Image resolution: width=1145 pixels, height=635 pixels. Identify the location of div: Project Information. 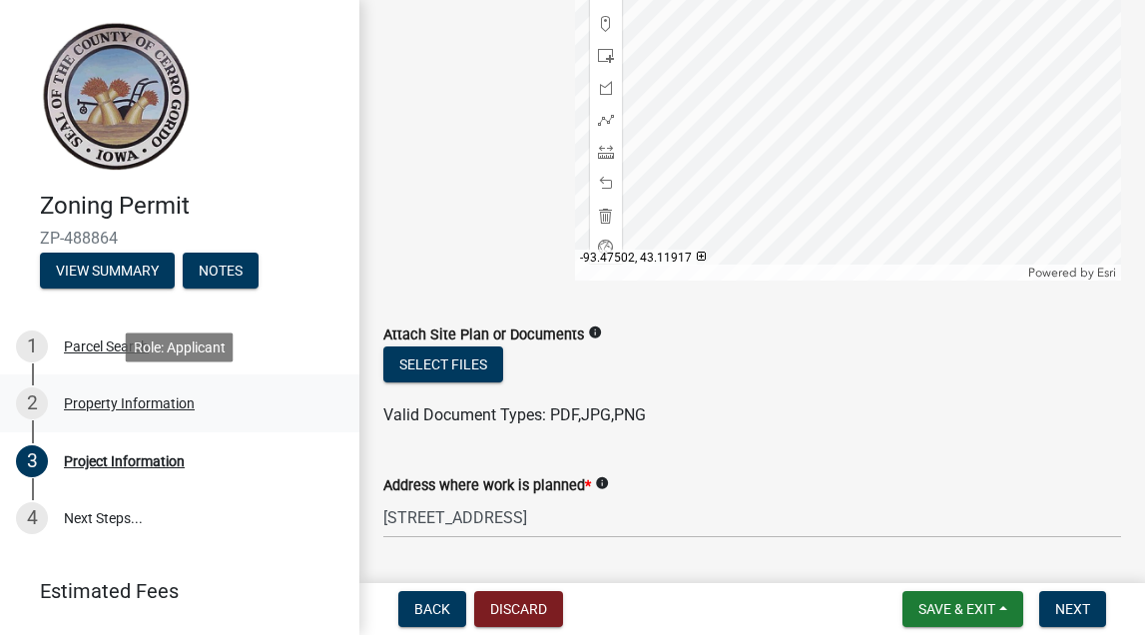
(124, 461).